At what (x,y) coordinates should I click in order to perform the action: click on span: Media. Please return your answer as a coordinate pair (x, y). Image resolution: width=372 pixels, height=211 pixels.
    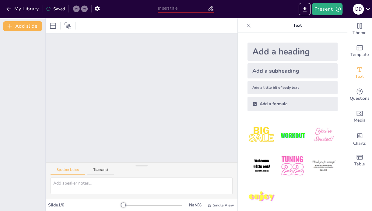
    Looking at the image, I should click on (359, 120).